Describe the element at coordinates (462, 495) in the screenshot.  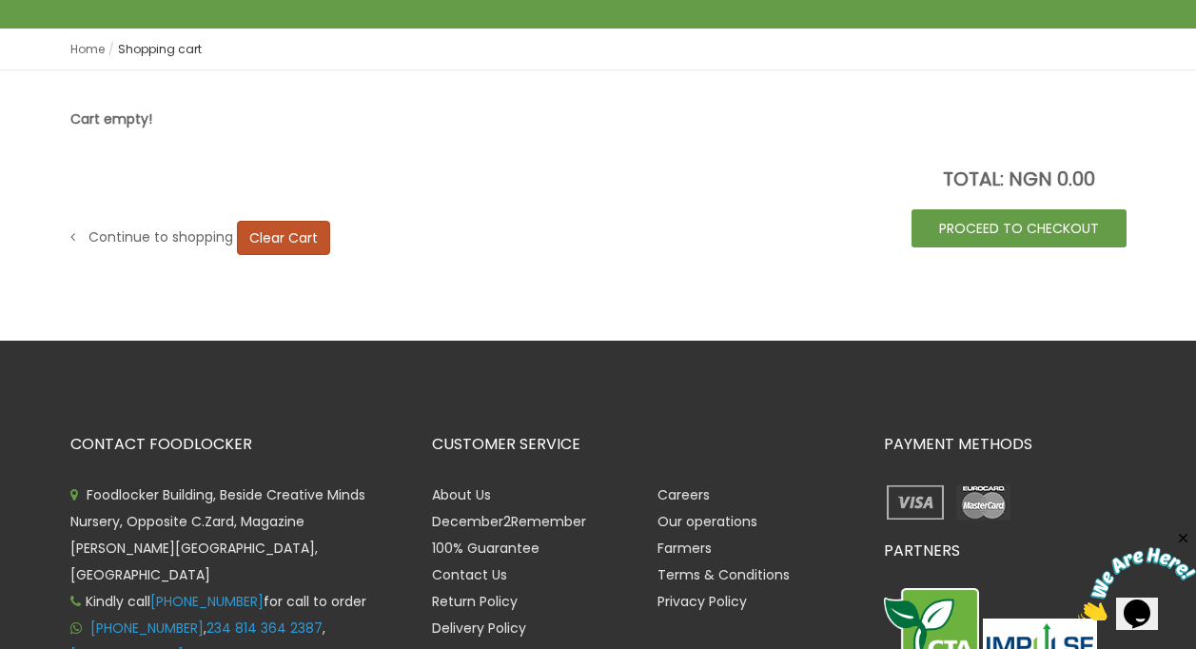
I see `a: About Us` at that location.